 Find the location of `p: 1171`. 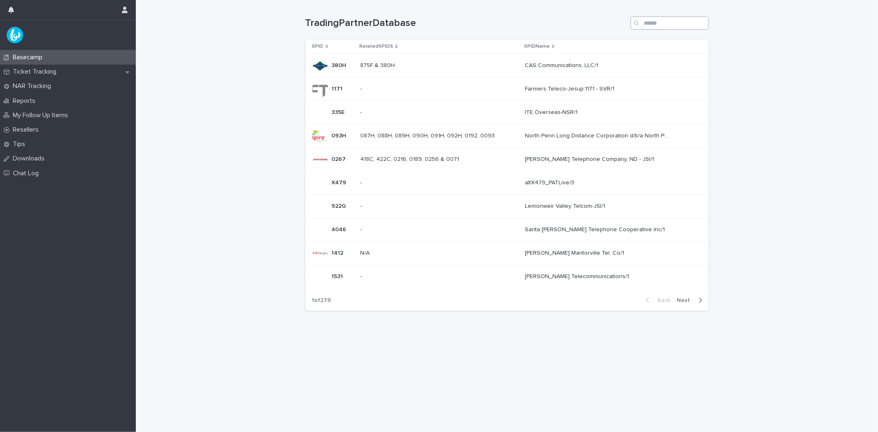

p: 1171 is located at coordinates (338, 88).